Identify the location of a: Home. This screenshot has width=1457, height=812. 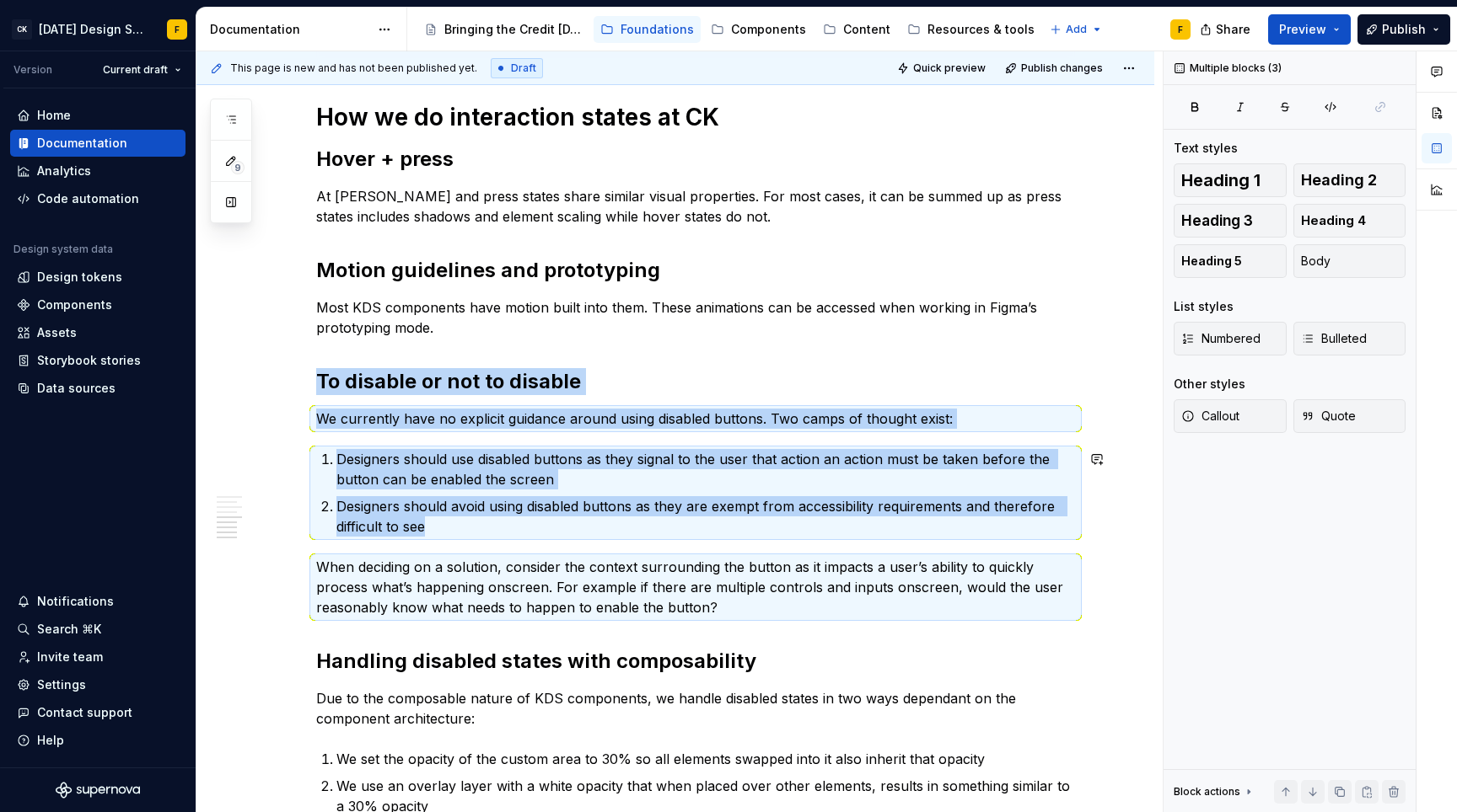
(98, 115).